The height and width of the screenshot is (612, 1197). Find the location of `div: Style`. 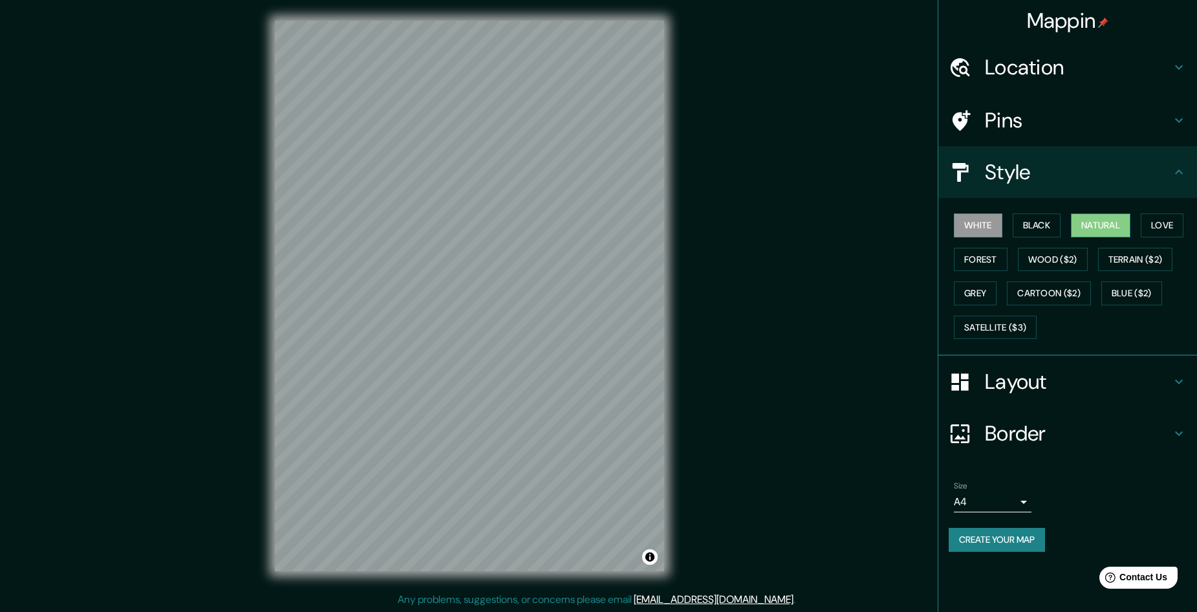

div: Style is located at coordinates (1068, 172).